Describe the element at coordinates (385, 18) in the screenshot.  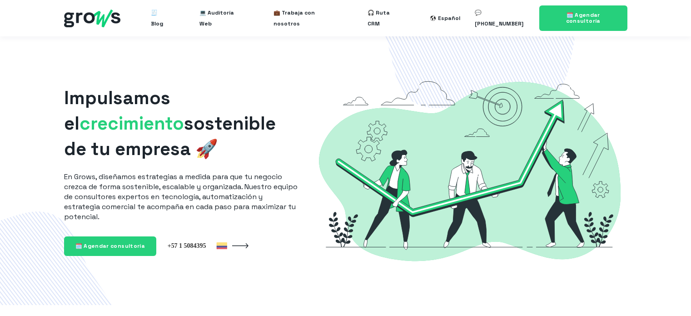
I see `a: 🎧 Ruta CRM` at that location.